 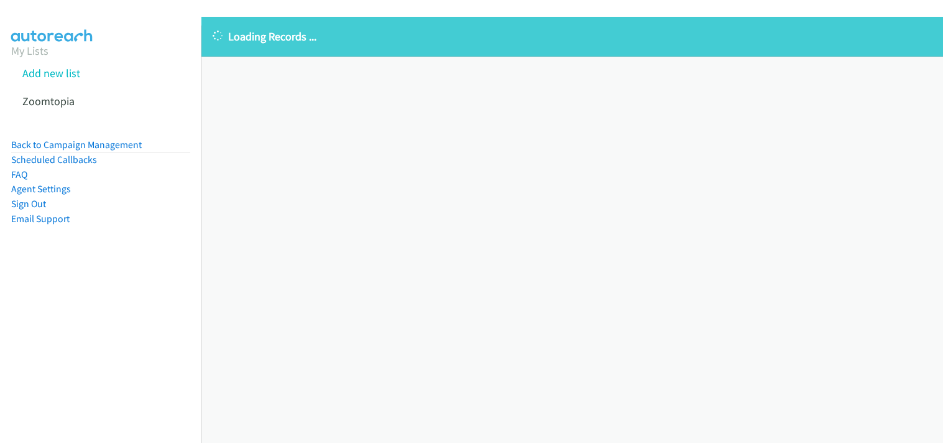 I want to click on a: Add new list, so click(x=51, y=73).